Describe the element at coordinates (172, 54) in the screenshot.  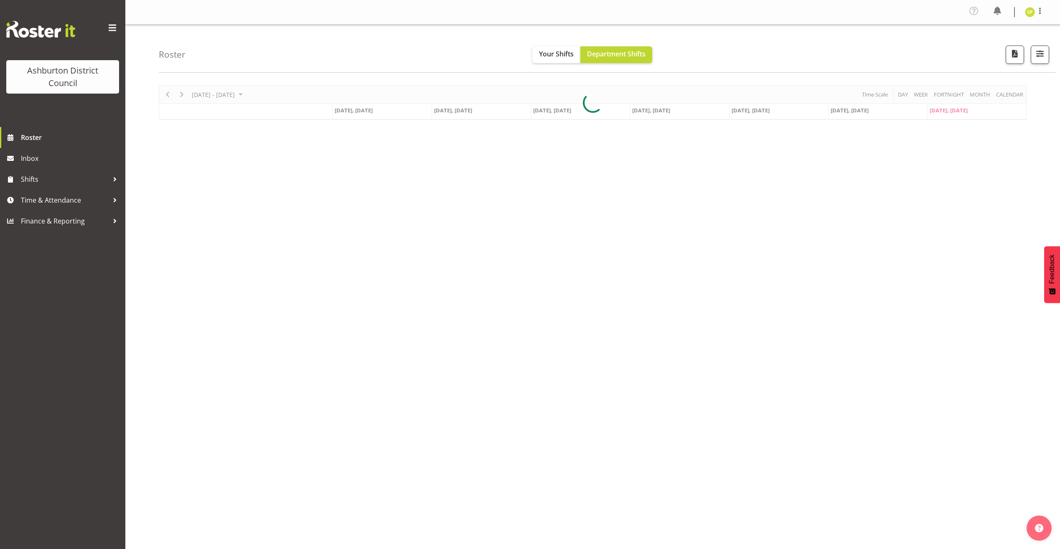
I see `h4: Roster` at that location.